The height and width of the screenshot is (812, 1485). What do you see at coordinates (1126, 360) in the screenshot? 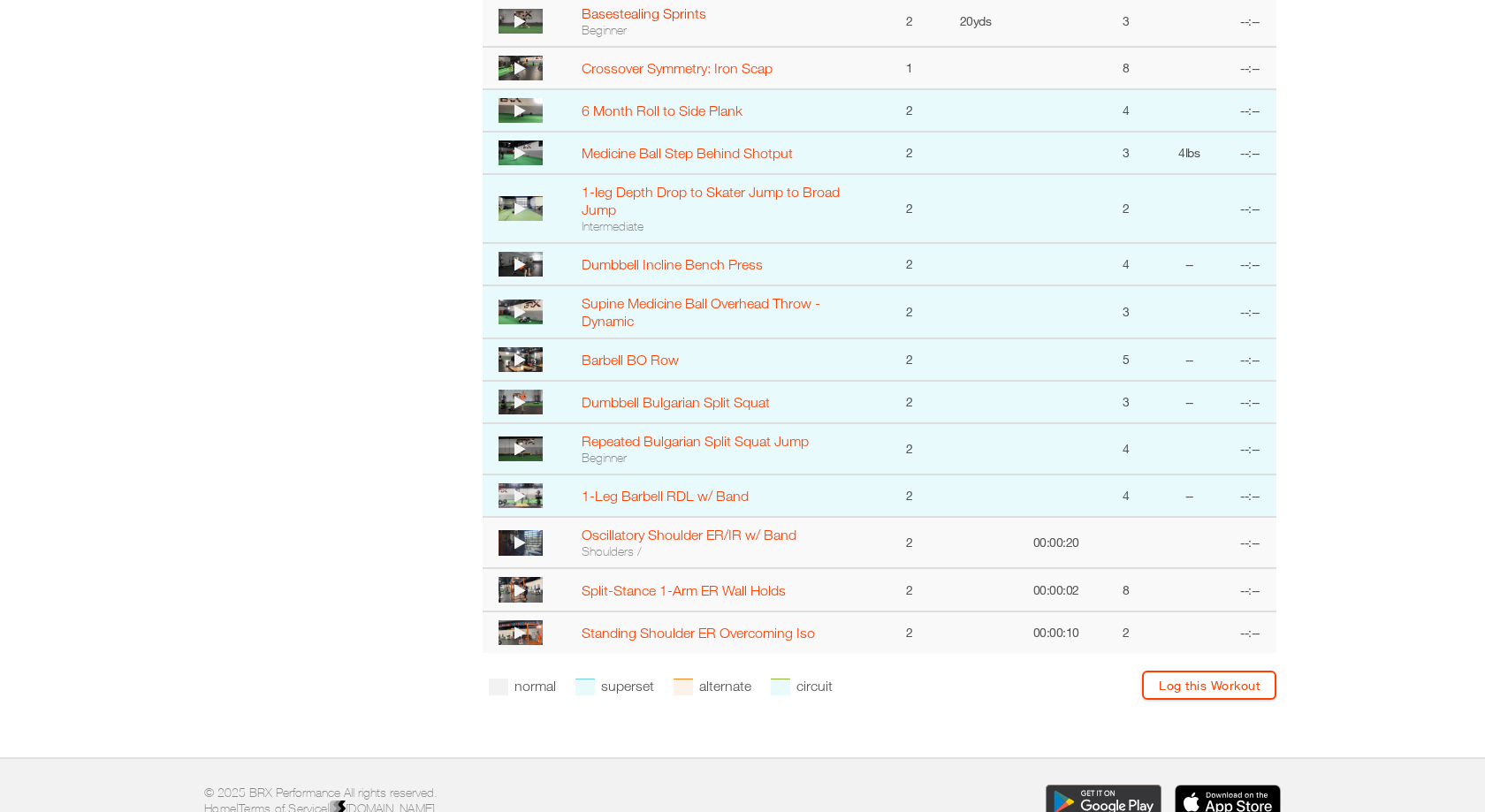
I see `td: 5` at bounding box center [1126, 360].